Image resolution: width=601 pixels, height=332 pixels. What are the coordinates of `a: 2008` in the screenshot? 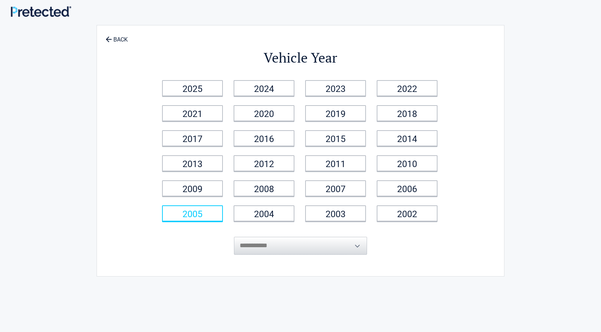 It's located at (264, 188).